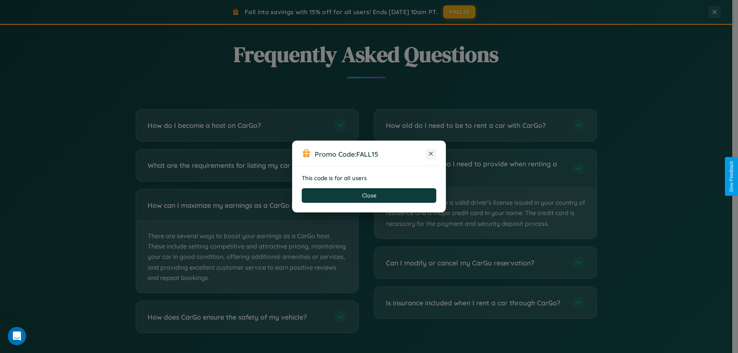  I want to click on div: Give Feedback, so click(732, 177).